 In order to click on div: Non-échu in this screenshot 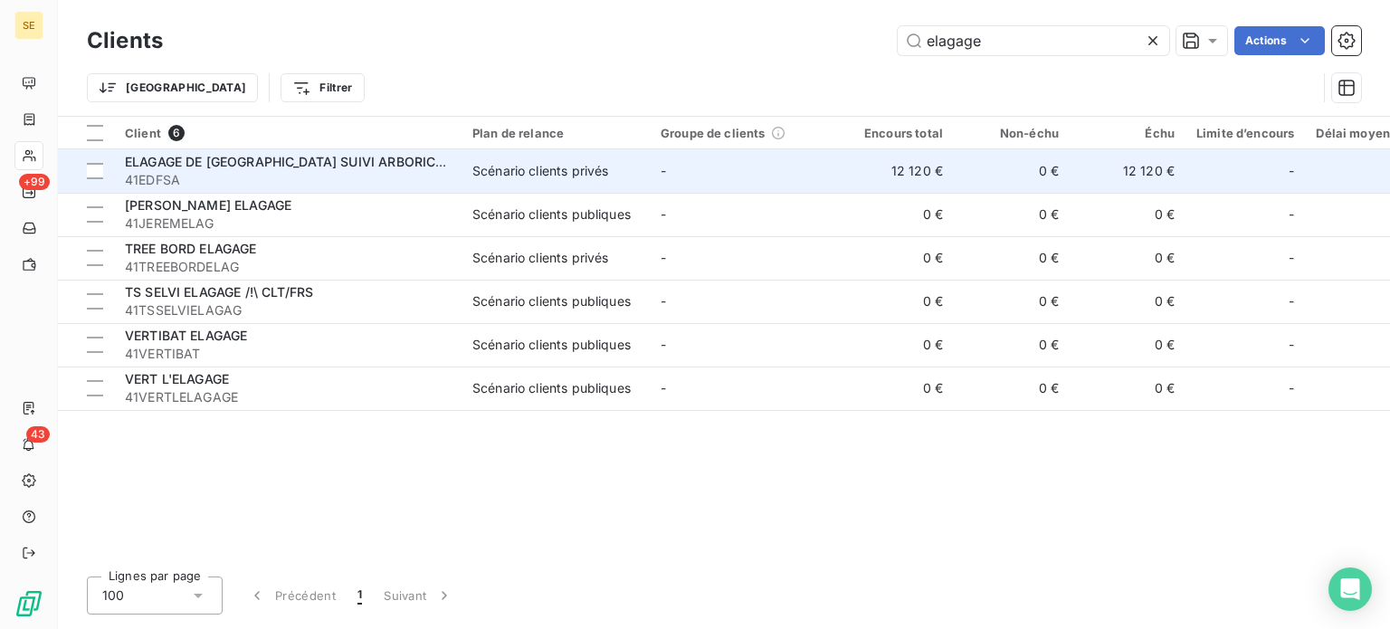, I will do `click(1011, 133)`.